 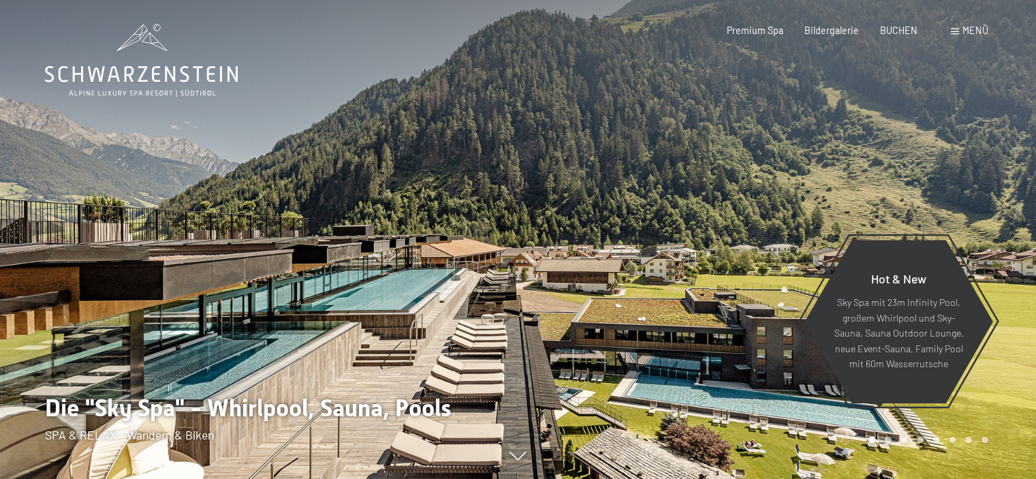 What do you see at coordinates (975, 30) in the screenshot?
I see `span: Menü` at bounding box center [975, 30].